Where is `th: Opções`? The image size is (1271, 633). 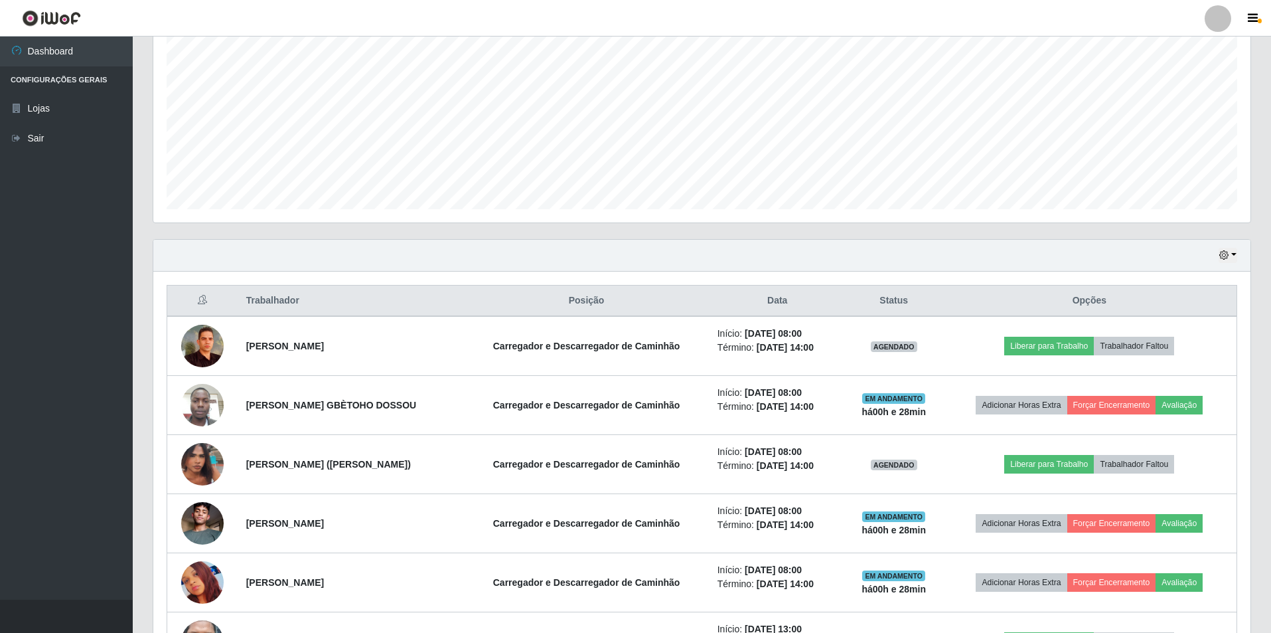
th: Opções is located at coordinates (1090, 301).